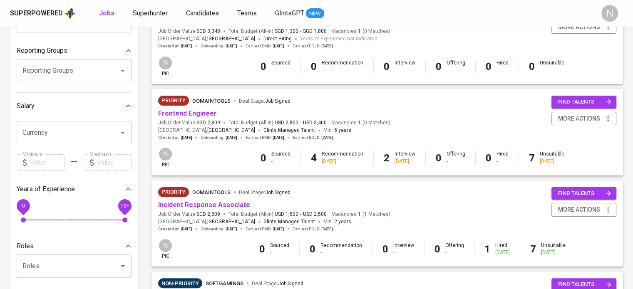 This screenshot has height=289, width=633. I want to click on p: Reporting Groups, so click(42, 51).